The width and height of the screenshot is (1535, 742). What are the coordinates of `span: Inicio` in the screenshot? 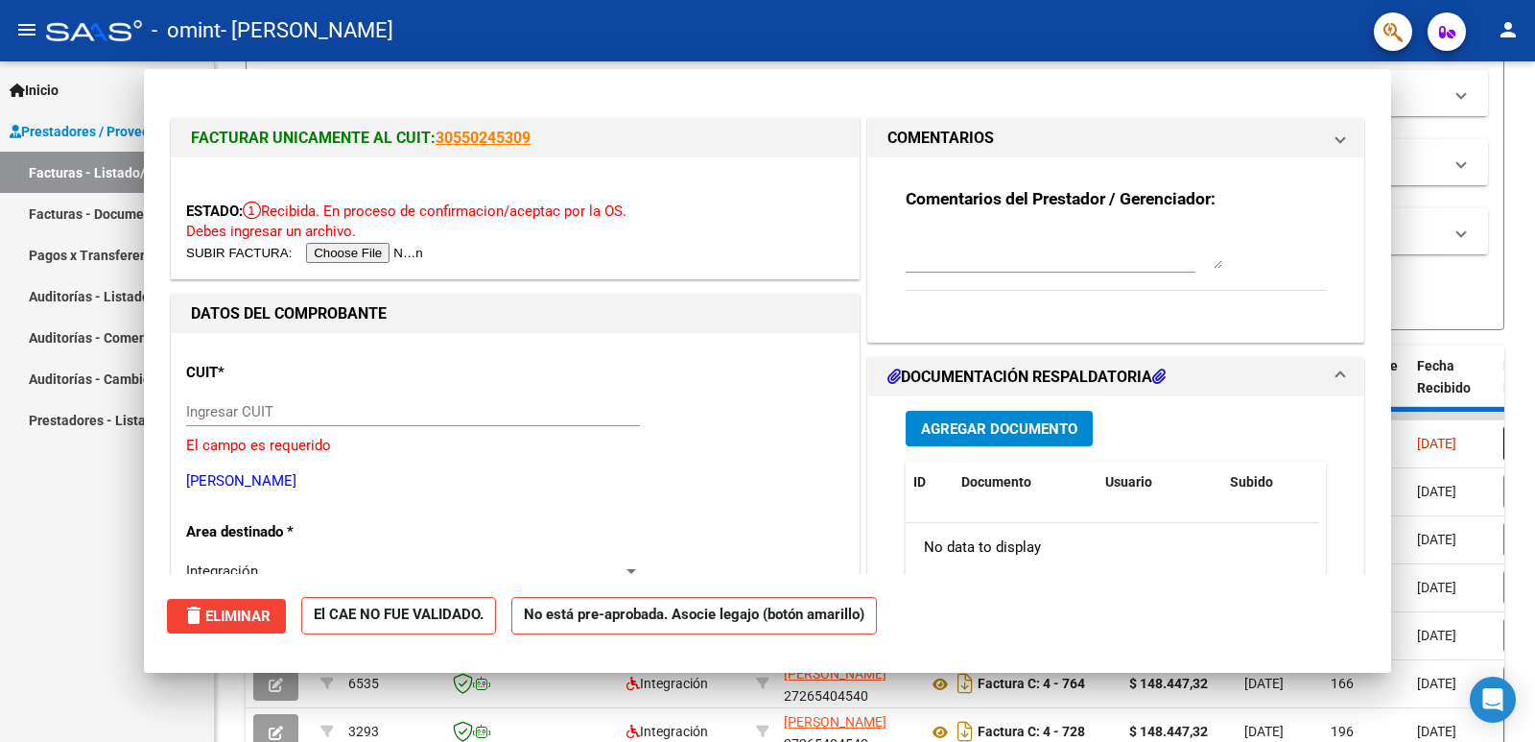 It's located at (34, 90).